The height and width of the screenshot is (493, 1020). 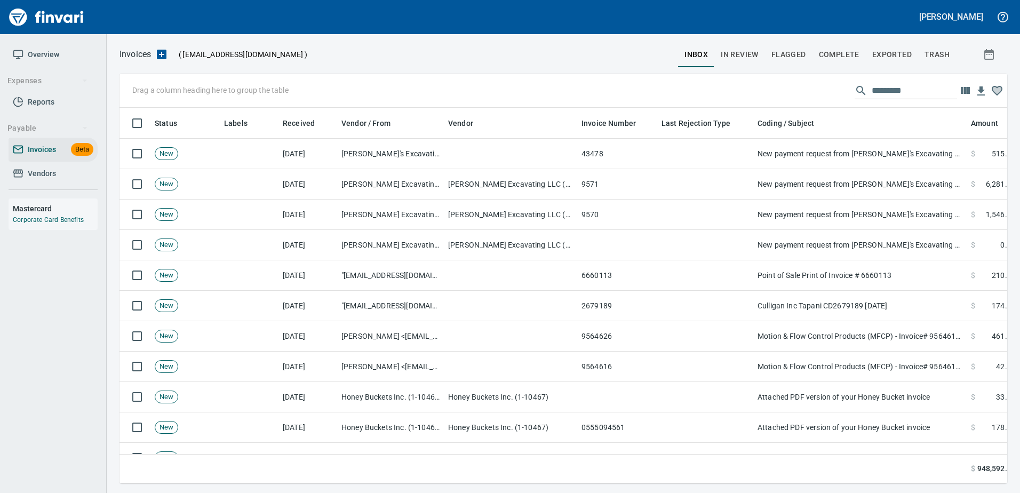 I want to click on a: InvoicesBeta, so click(x=53, y=149).